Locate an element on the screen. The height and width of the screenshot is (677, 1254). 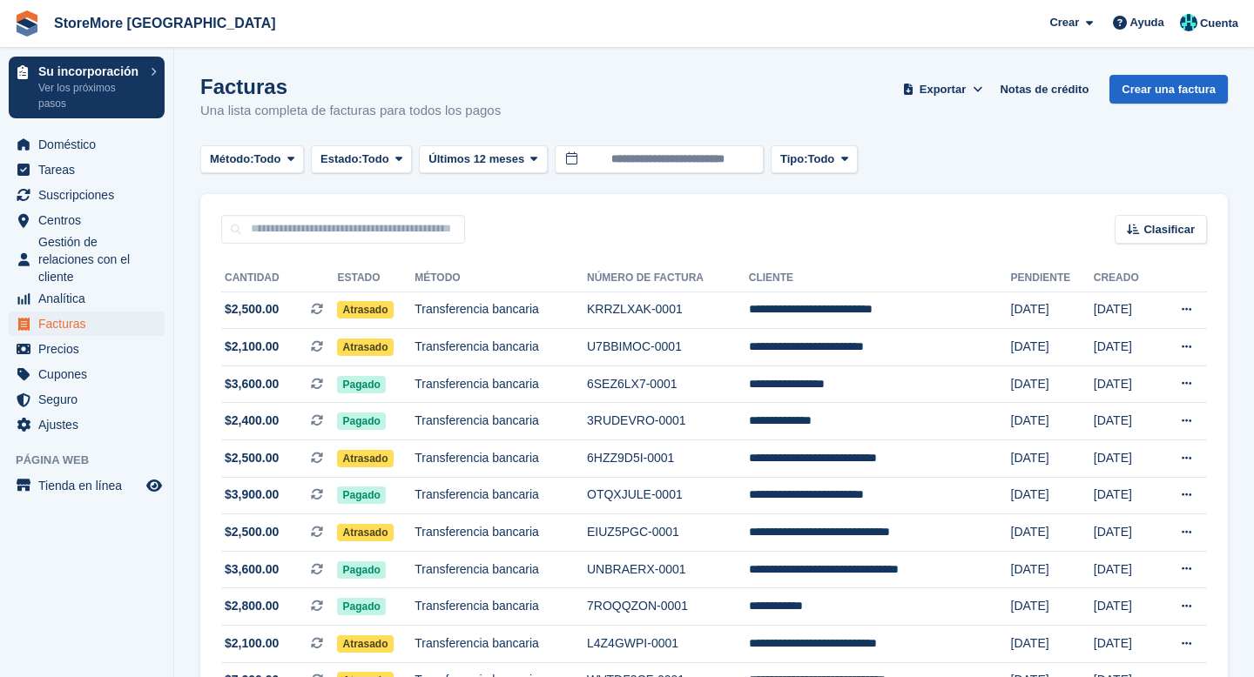
th: Estado is located at coordinates (375, 279).